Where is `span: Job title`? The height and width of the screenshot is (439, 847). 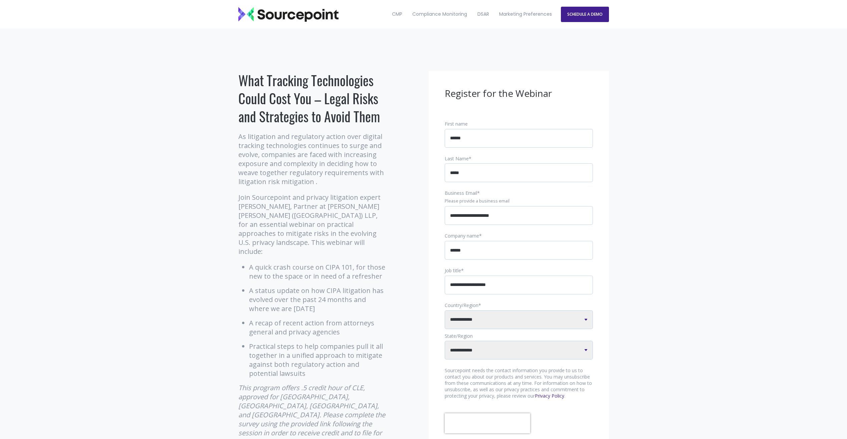 span: Job title is located at coordinates (453, 270).